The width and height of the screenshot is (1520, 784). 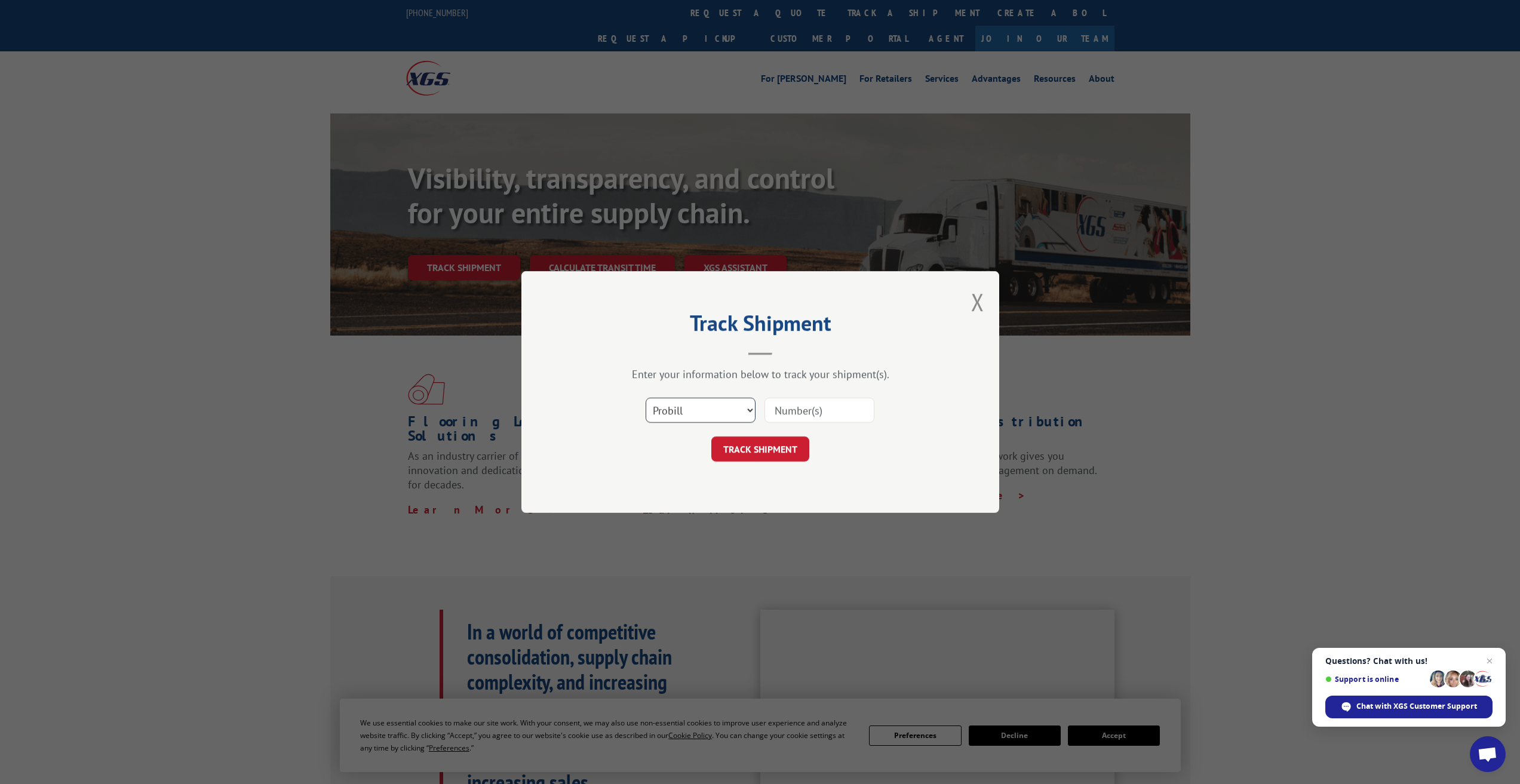 What do you see at coordinates (1408, 660) in the screenshot?
I see `span: Questions? Chat with us!` at bounding box center [1408, 660].